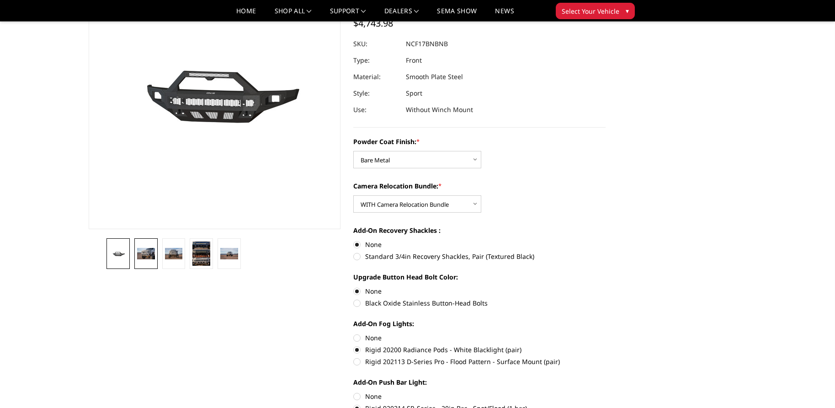 The width and height of the screenshot is (835, 408). I want to click on a: Home, so click(246, 14).